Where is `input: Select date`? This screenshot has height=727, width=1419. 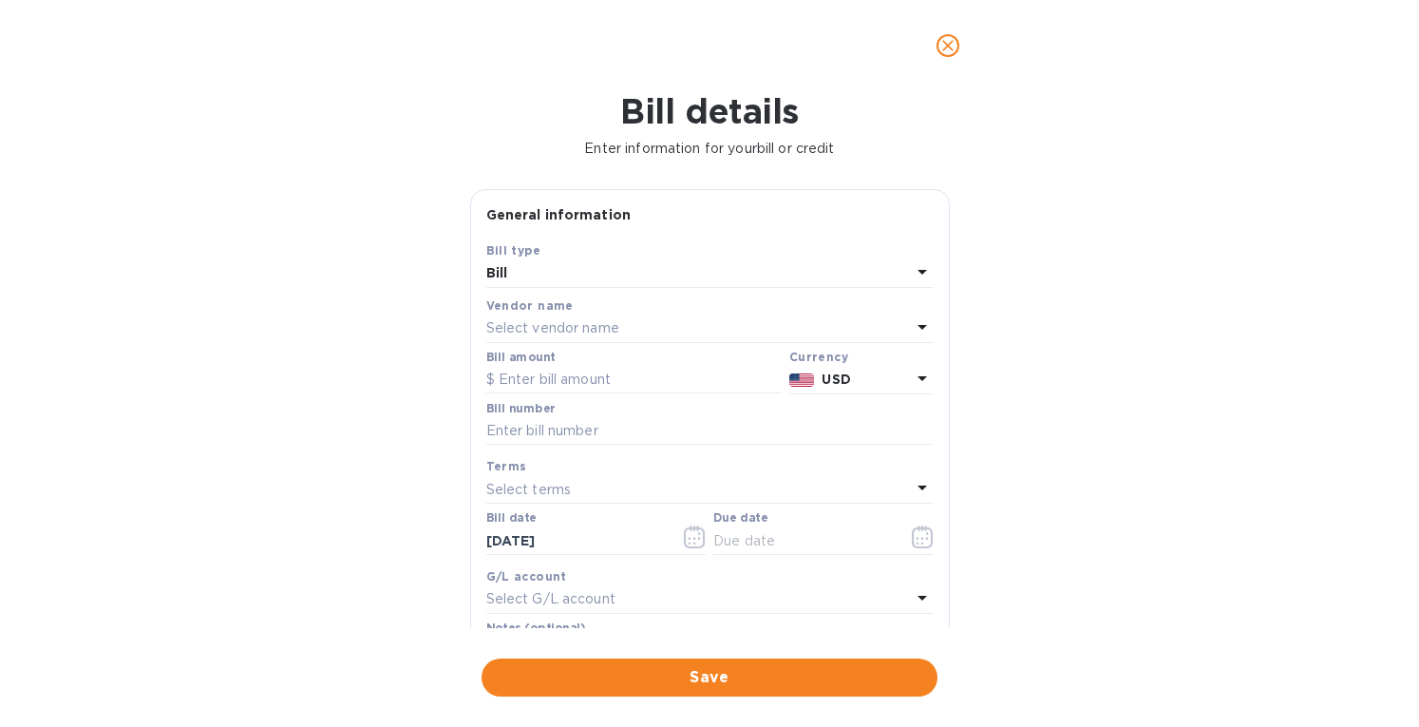 input: Select date is located at coordinates (576, 541).